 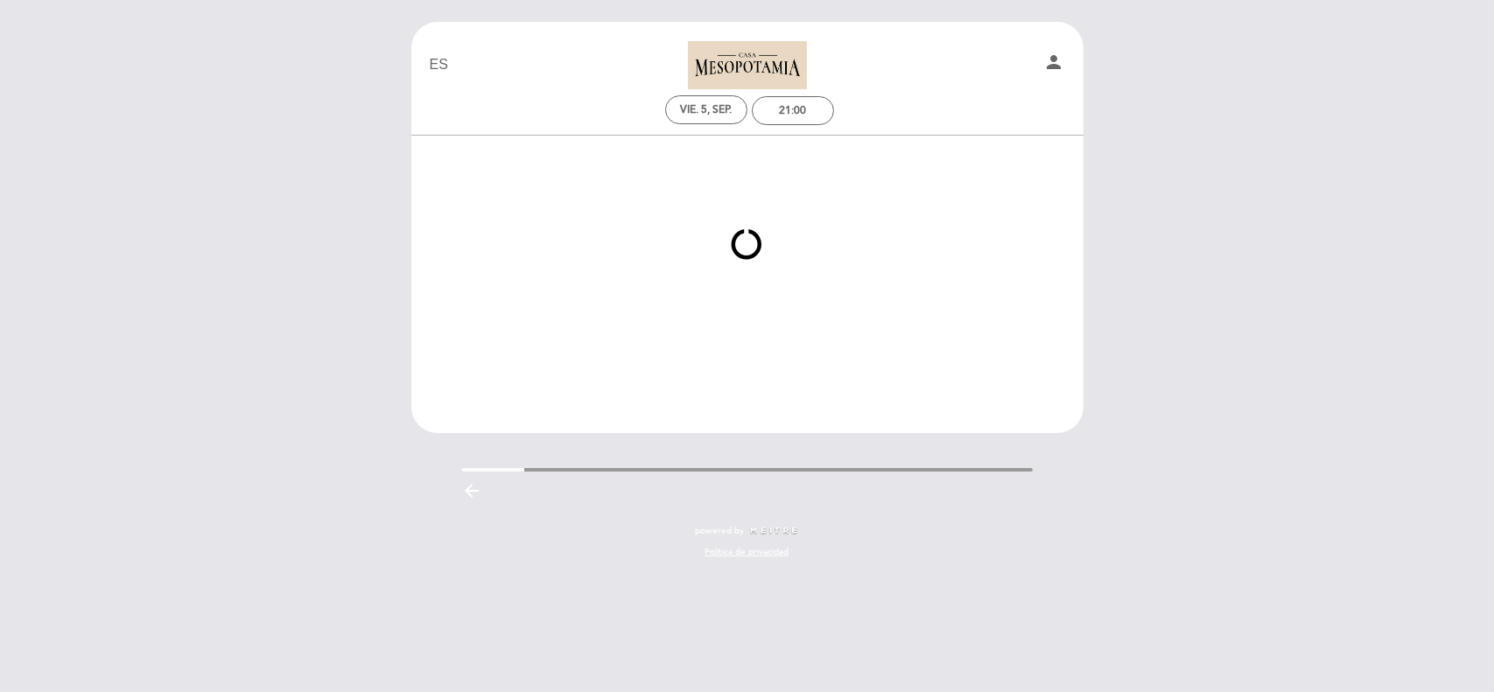 I want to click on span: powered by, so click(x=720, y=531).